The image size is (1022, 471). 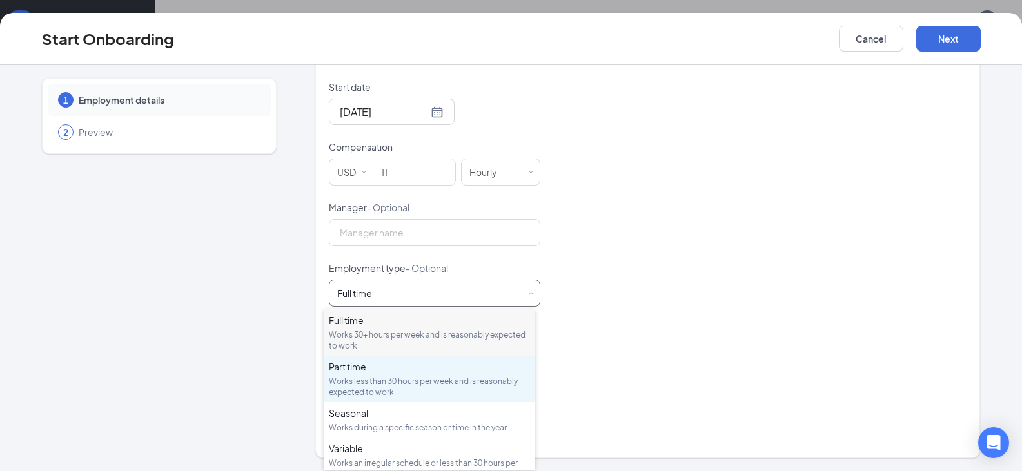 What do you see at coordinates (429, 427) in the screenshot?
I see `div: Works during a specific season or time in the year` at bounding box center [429, 427].